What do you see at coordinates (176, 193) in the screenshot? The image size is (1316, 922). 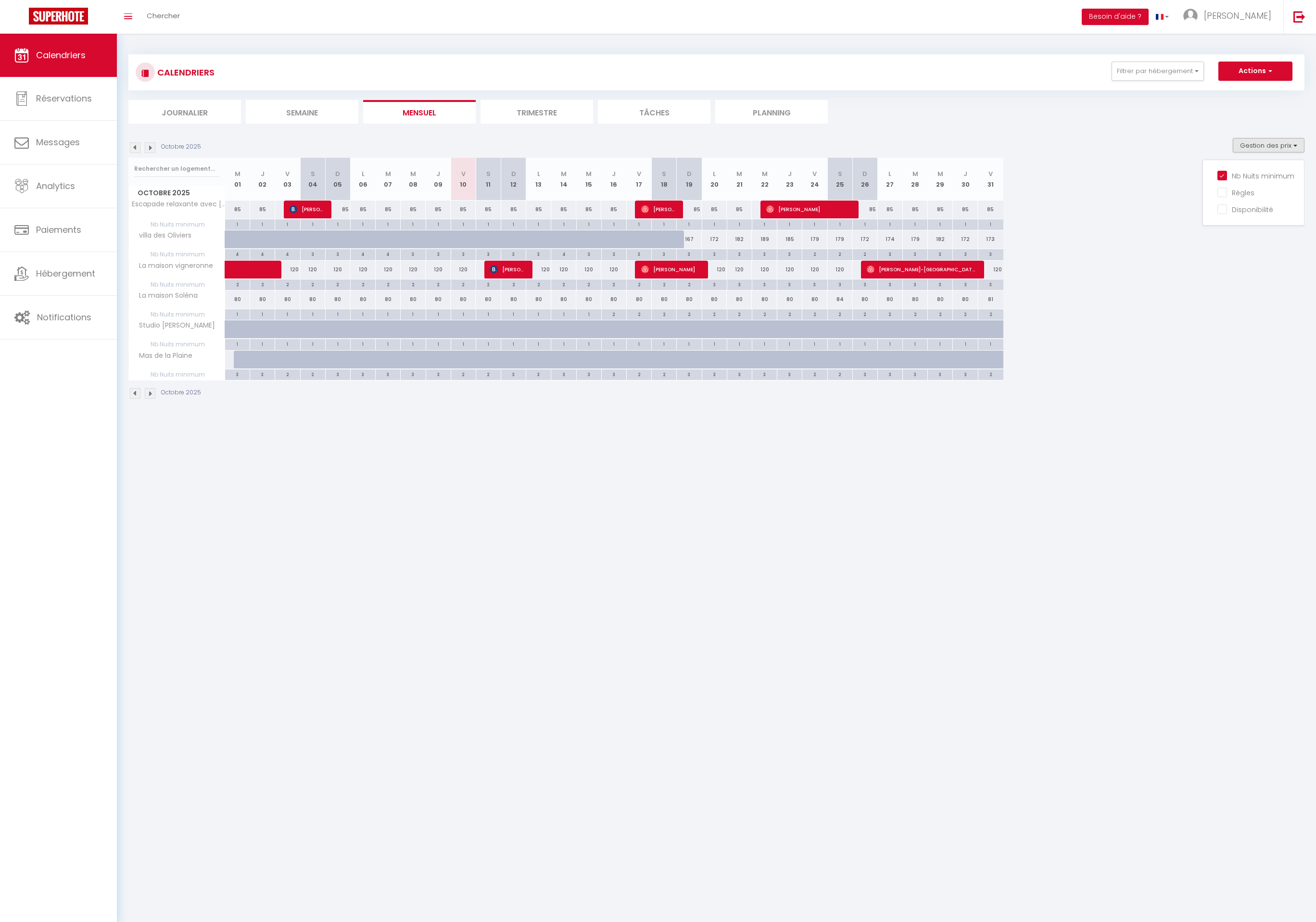 I see `span: Octobre 2025` at bounding box center [176, 193].